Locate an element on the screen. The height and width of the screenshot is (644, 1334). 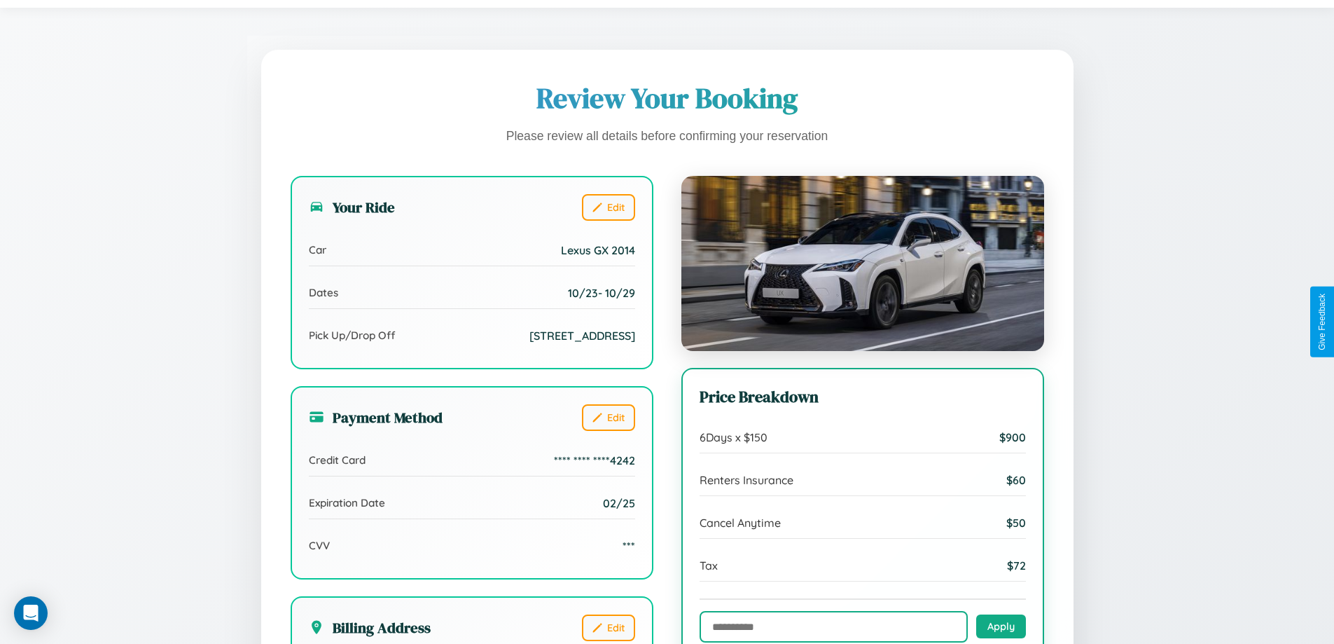
div: Give Feedback is located at coordinates (1322, 321).